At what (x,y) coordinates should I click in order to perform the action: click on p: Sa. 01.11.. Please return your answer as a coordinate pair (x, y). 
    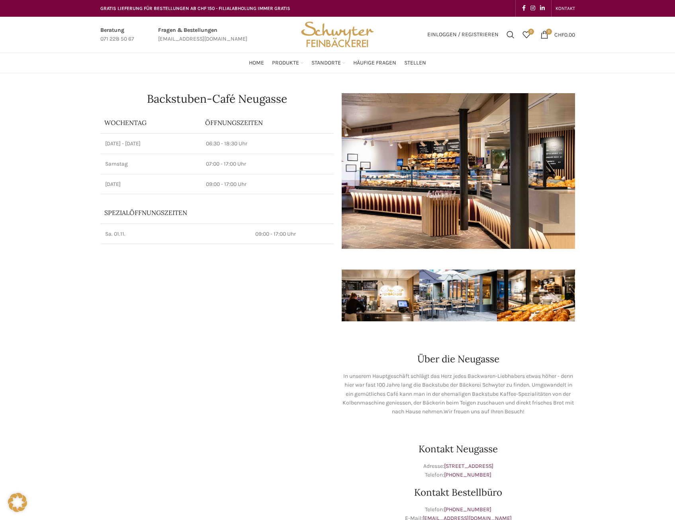
    Looking at the image, I should click on (175, 234).